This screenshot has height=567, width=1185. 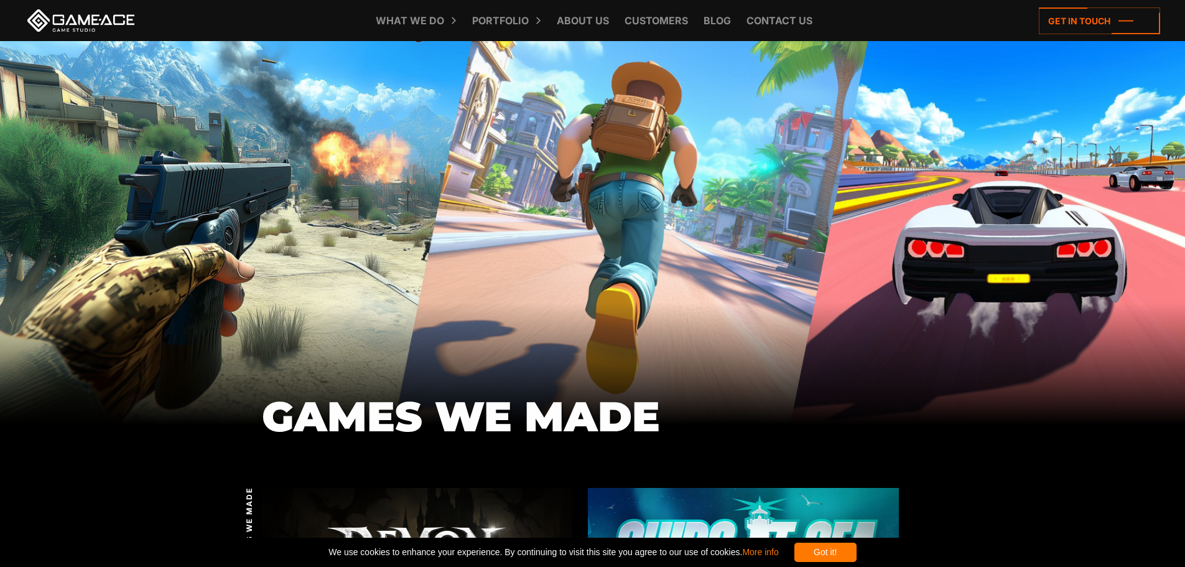 What do you see at coordinates (553, 552) in the screenshot?
I see `span: We use cookies to enhance your experience. By continuing to visit this site you agree to our use ...` at bounding box center [553, 552].